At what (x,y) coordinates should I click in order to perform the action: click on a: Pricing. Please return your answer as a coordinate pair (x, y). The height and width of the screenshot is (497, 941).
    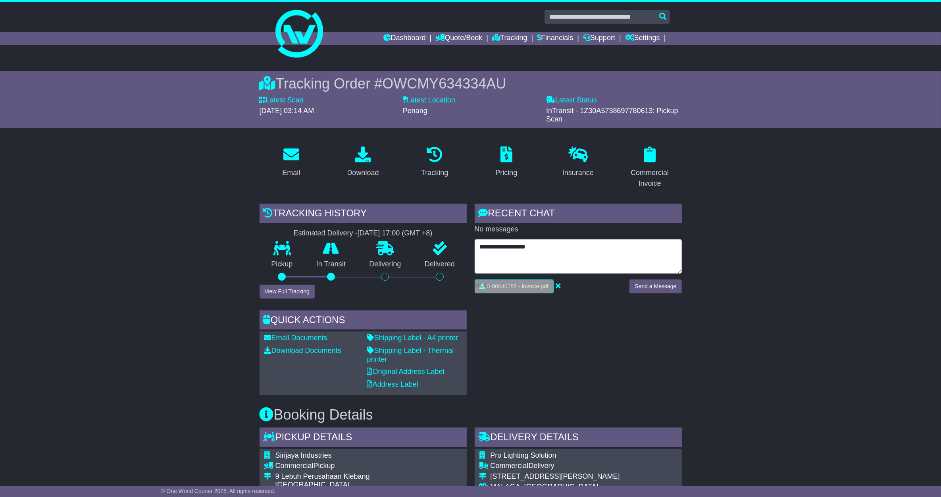
    Looking at the image, I should click on (506, 162).